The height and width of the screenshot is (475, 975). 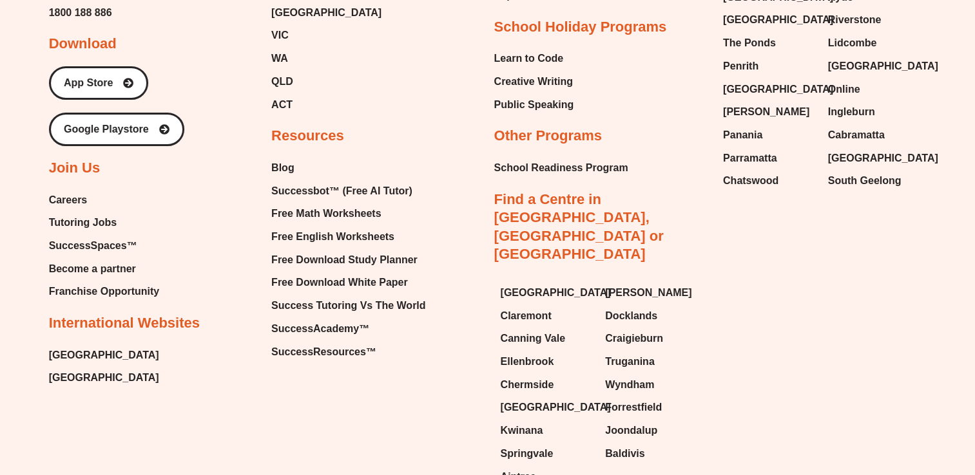 What do you see at coordinates (629, 362) in the screenshot?
I see `span: Truganina` at bounding box center [629, 362].